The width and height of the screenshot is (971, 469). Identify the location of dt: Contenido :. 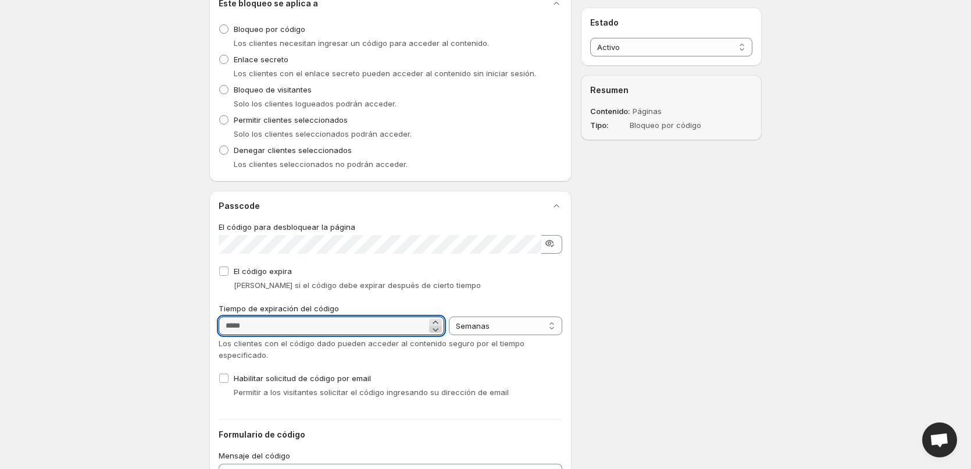
(610, 111).